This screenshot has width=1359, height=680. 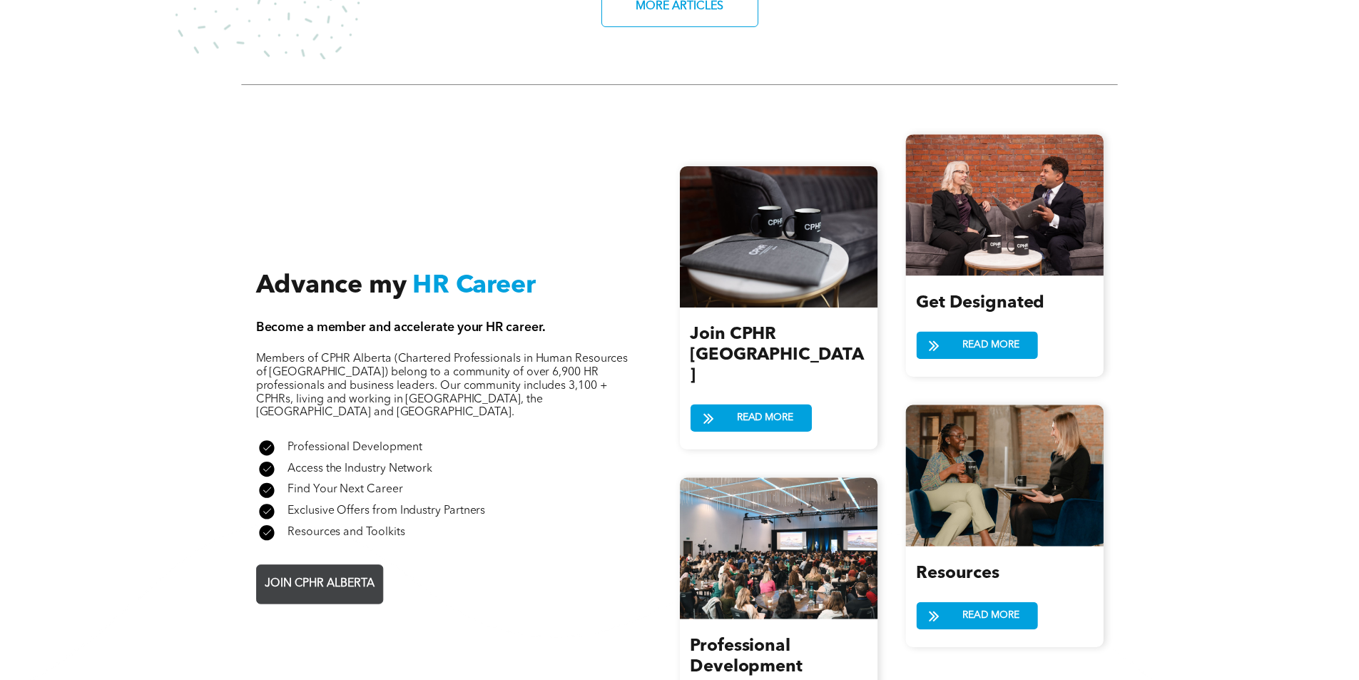 What do you see at coordinates (980, 303) in the screenshot?
I see `span: Get Designated` at bounding box center [980, 303].